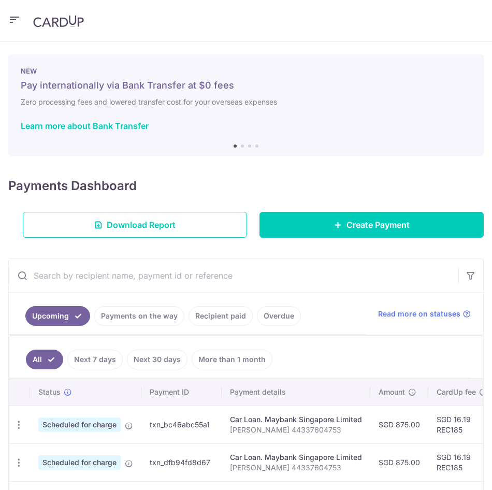  I want to click on input: Search by recipient name, payment id or reference, so click(234, 276).